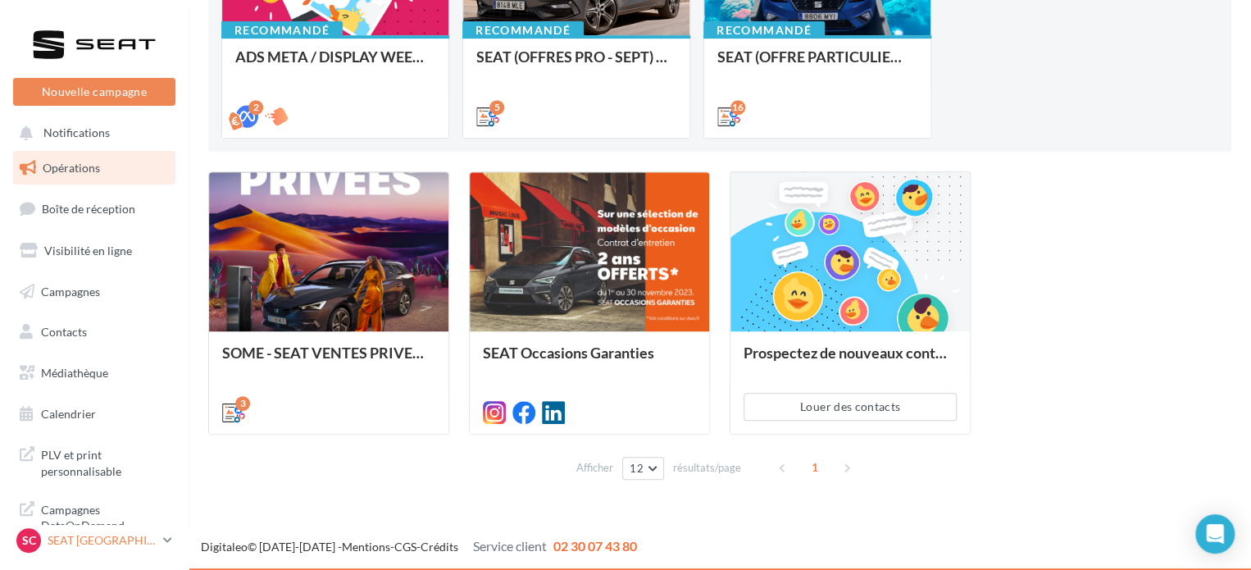 The image size is (1251, 570). Describe the element at coordinates (850, 407) in the screenshot. I see `button: Louer des contacts` at that location.